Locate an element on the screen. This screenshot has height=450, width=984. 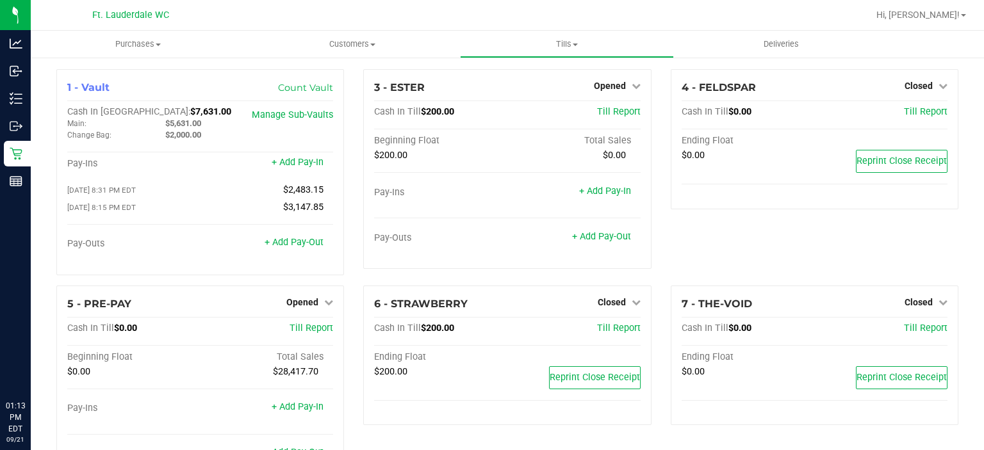
inline-svg: Inventory is located at coordinates (16, 99).